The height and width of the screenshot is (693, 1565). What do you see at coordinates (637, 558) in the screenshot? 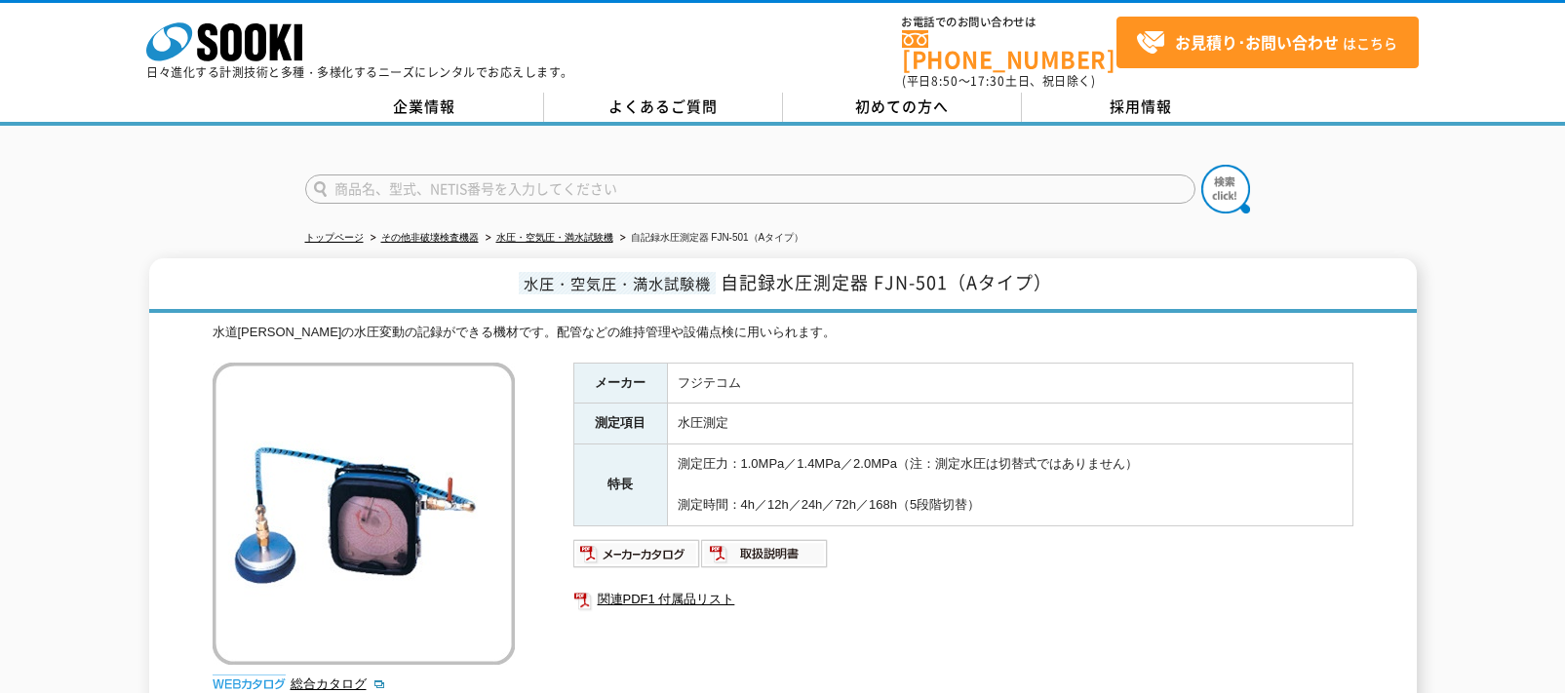
I see `a: メーカーカタログ` at bounding box center [637, 558].